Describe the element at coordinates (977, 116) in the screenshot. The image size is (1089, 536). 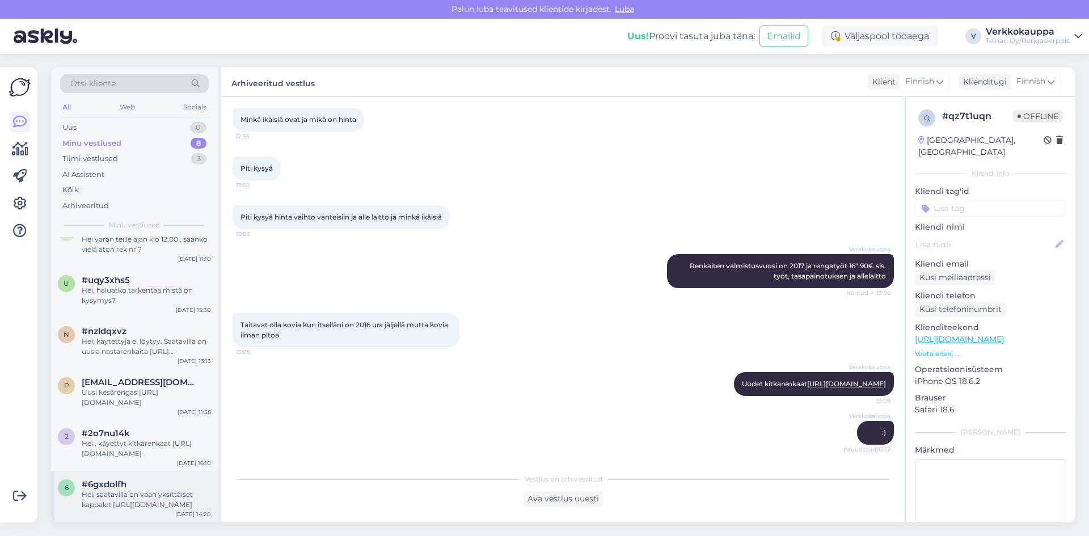
I see `div: # qz7t1uqn` at that location.